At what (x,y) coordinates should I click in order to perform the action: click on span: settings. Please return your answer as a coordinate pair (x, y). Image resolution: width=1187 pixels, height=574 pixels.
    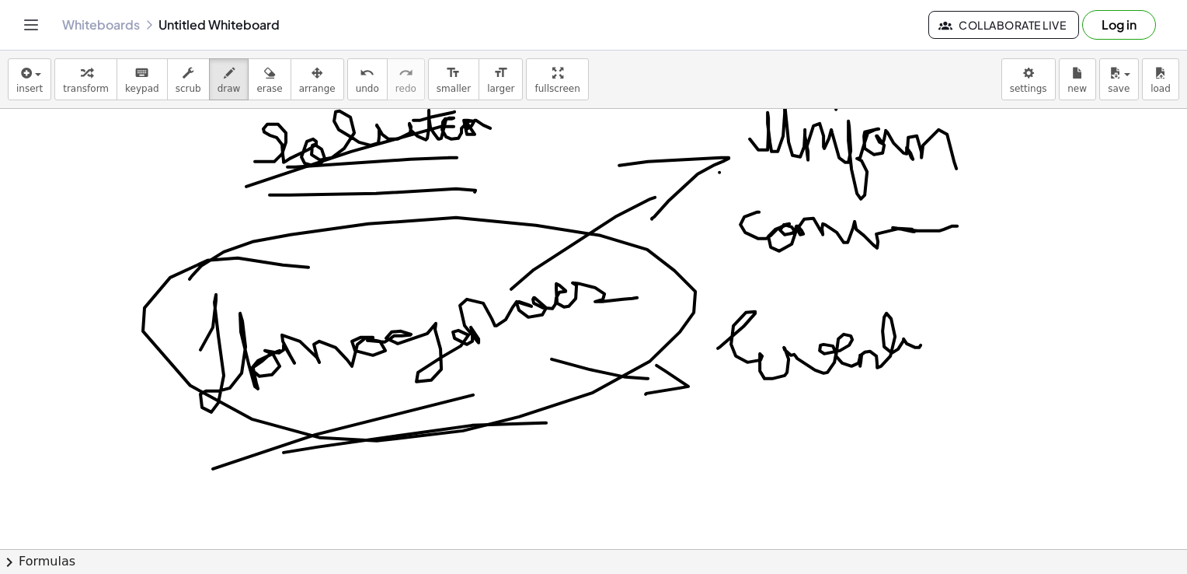
    Looking at the image, I should click on (1029, 89).